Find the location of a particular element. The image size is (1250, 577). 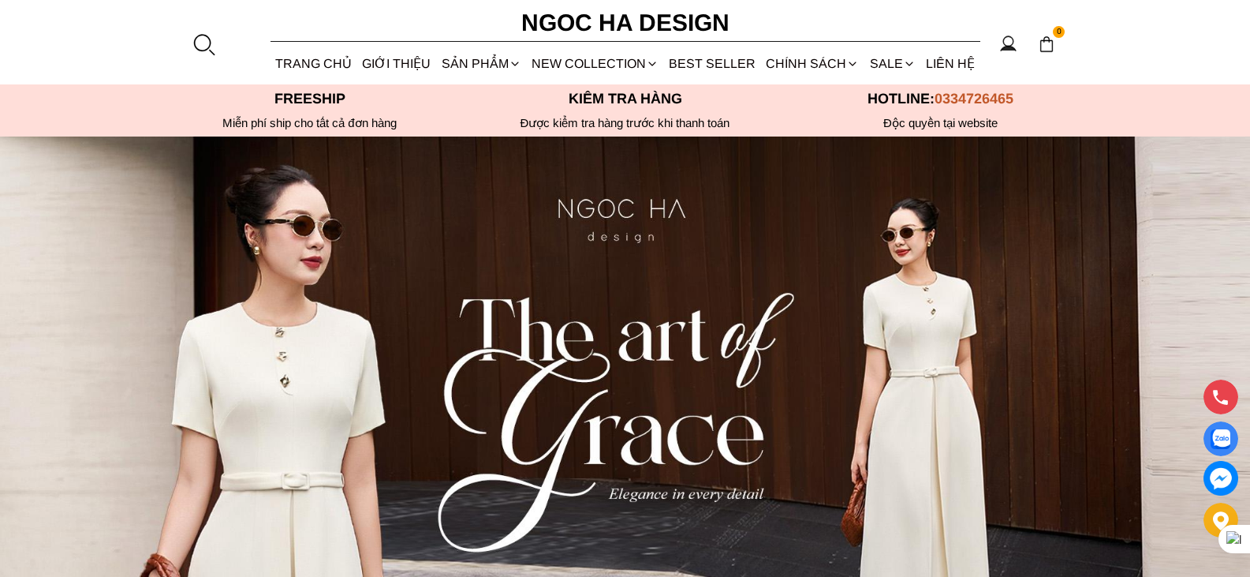

p: Freeship is located at coordinates (310, 99).